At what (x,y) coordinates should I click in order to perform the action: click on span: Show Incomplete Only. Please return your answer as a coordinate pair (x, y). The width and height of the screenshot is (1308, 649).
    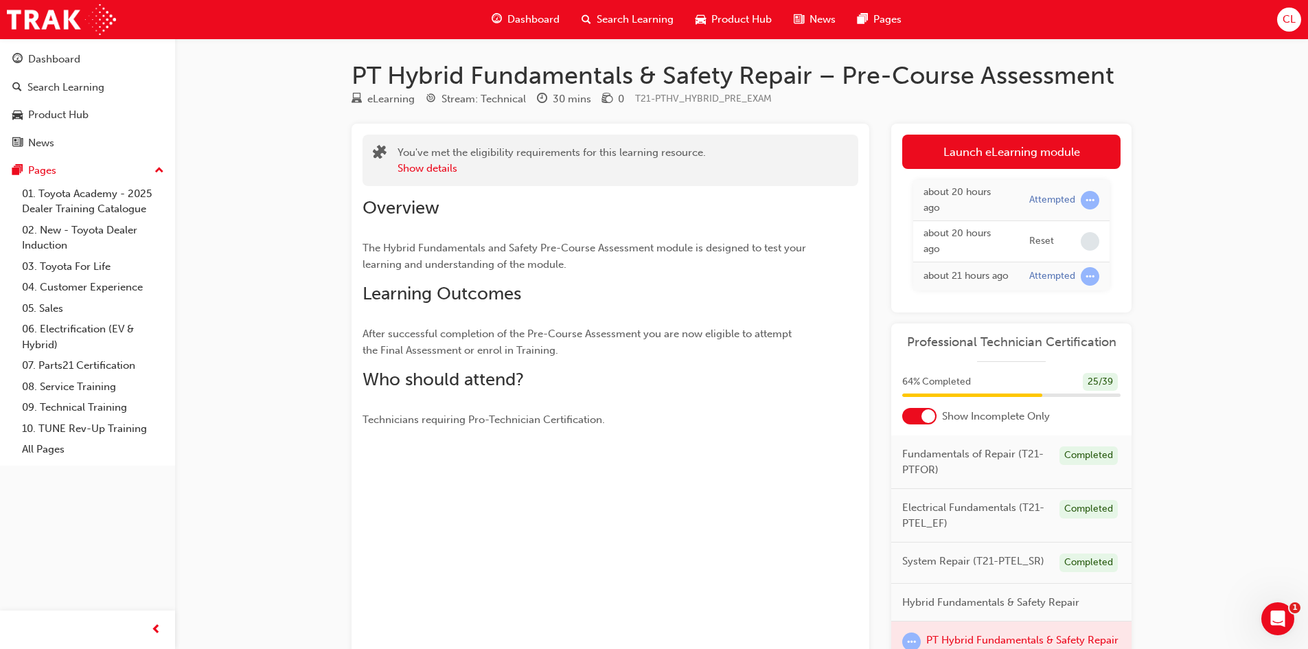
    Looking at the image, I should click on (995, 416).